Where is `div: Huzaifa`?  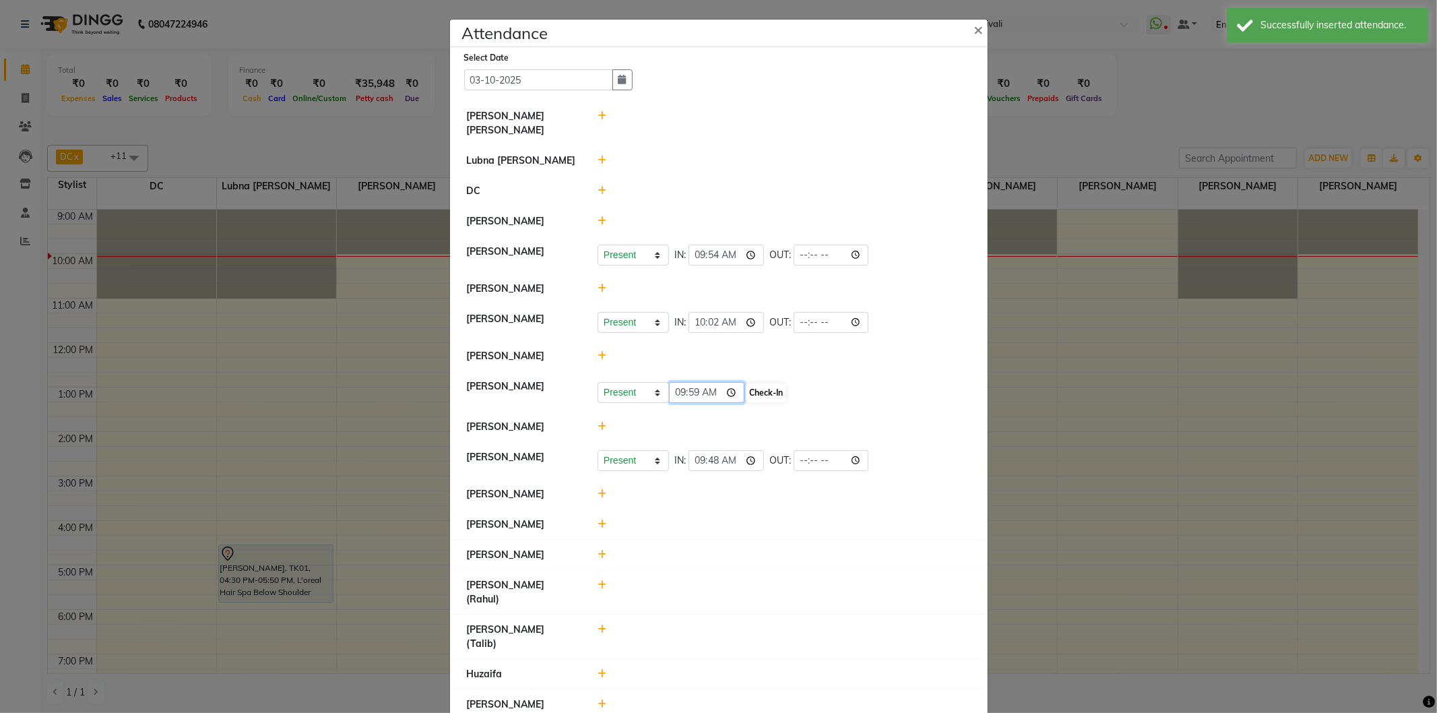 div: Huzaifa is located at coordinates (522, 674).